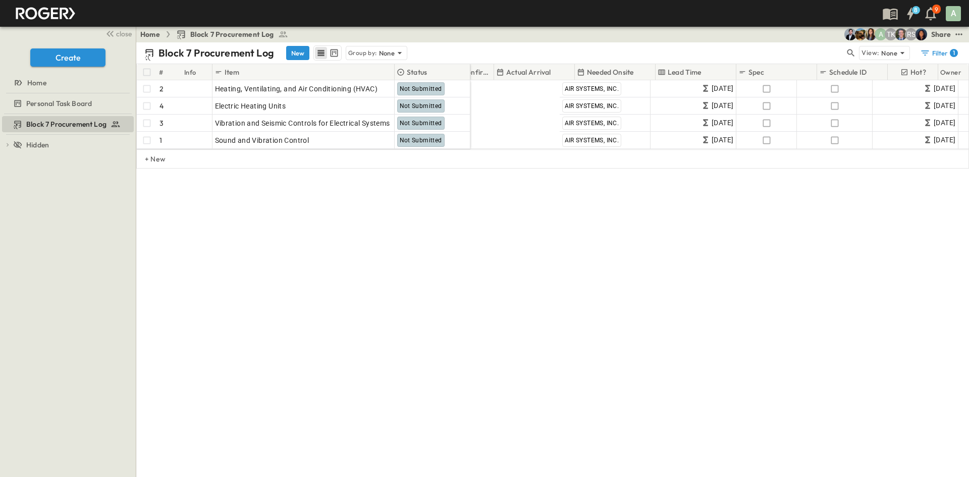  What do you see at coordinates (296, 89) in the screenshot?
I see `span: Heating, Ventilating, and Air Conditioning (HVAC)` at bounding box center [296, 89].